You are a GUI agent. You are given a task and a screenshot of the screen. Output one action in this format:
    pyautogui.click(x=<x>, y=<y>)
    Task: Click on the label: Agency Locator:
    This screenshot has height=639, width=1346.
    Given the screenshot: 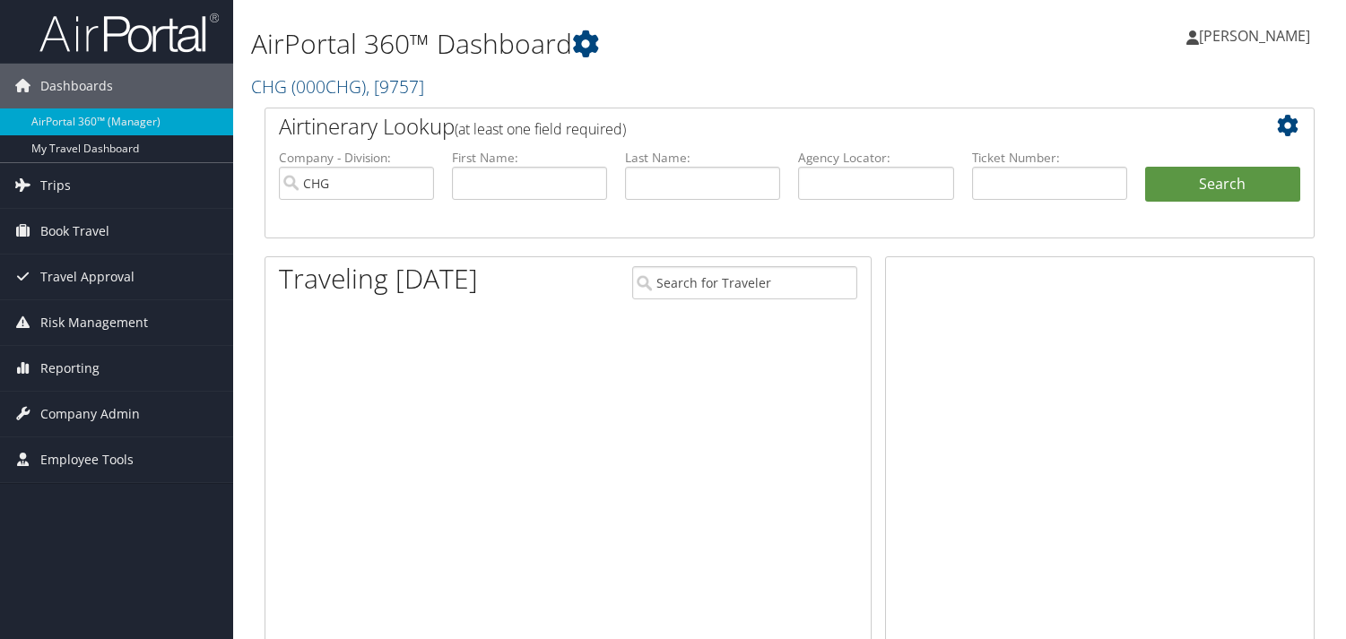 What is the action you would take?
    pyautogui.click(x=875, y=158)
    